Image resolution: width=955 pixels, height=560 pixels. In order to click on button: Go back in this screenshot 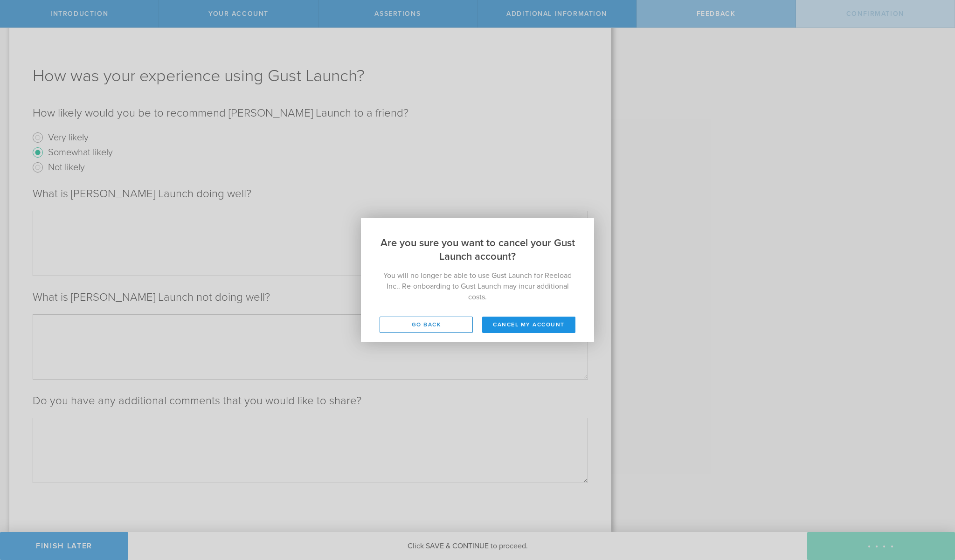, I will do `click(426, 325)`.